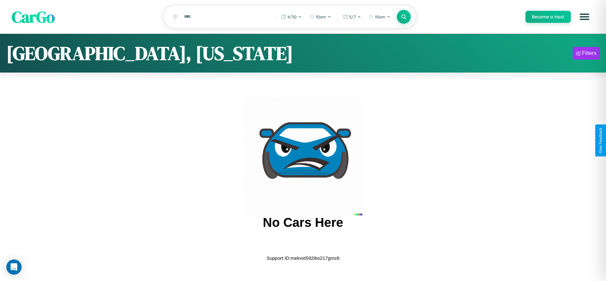  I want to click on span: 4 / 30, so click(292, 17).